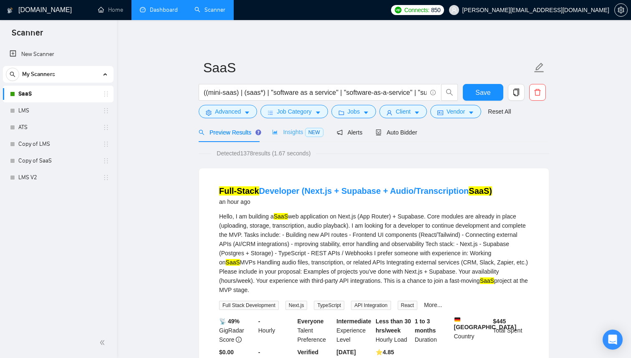 The width and height of the screenshot is (631, 358). Describe the element at coordinates (310, 321) in the screenshot. I see `b: Everyone` at that location.